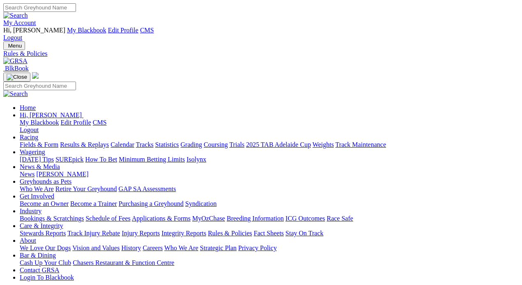 The height and width of the screenshot is (285, 522). What do you see at coordinates (269, 160) in the screenshot?
I see `div: Wagering` at bounding box center [269, 160].